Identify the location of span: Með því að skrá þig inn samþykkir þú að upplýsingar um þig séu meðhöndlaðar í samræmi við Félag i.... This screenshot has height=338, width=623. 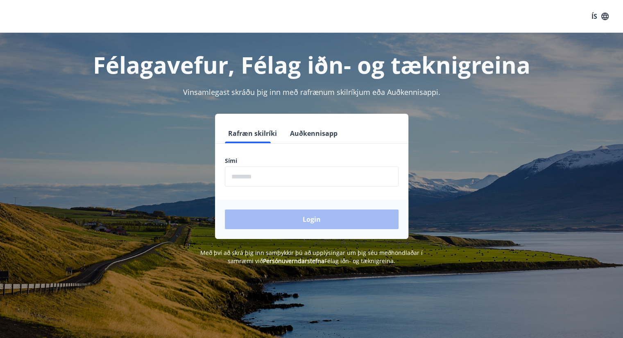
(311, 257).